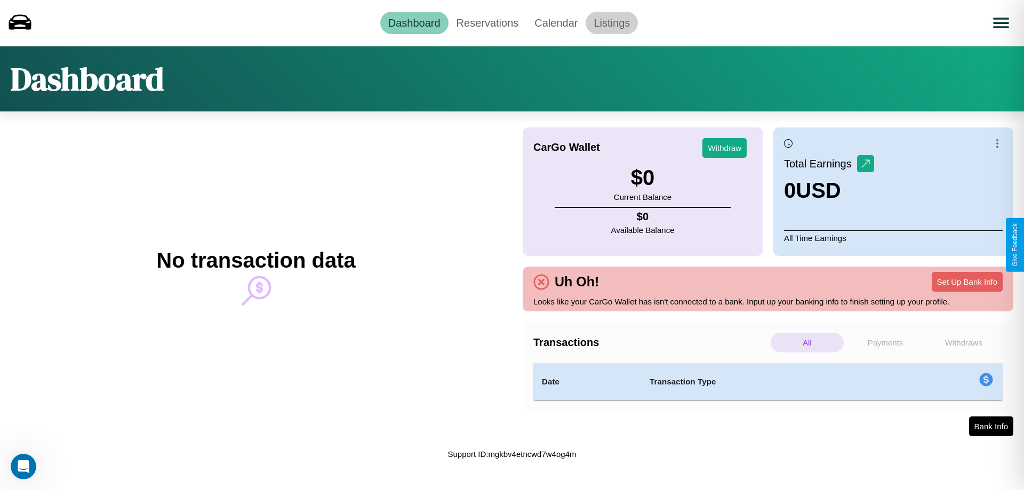 Image resolution: width=1024 pixels, height=490 pixels. I want to click on p: Looks like your CarGo Wallet has isn't connected to a bank. Input up your banking info to finish ..., so click(768, 301).